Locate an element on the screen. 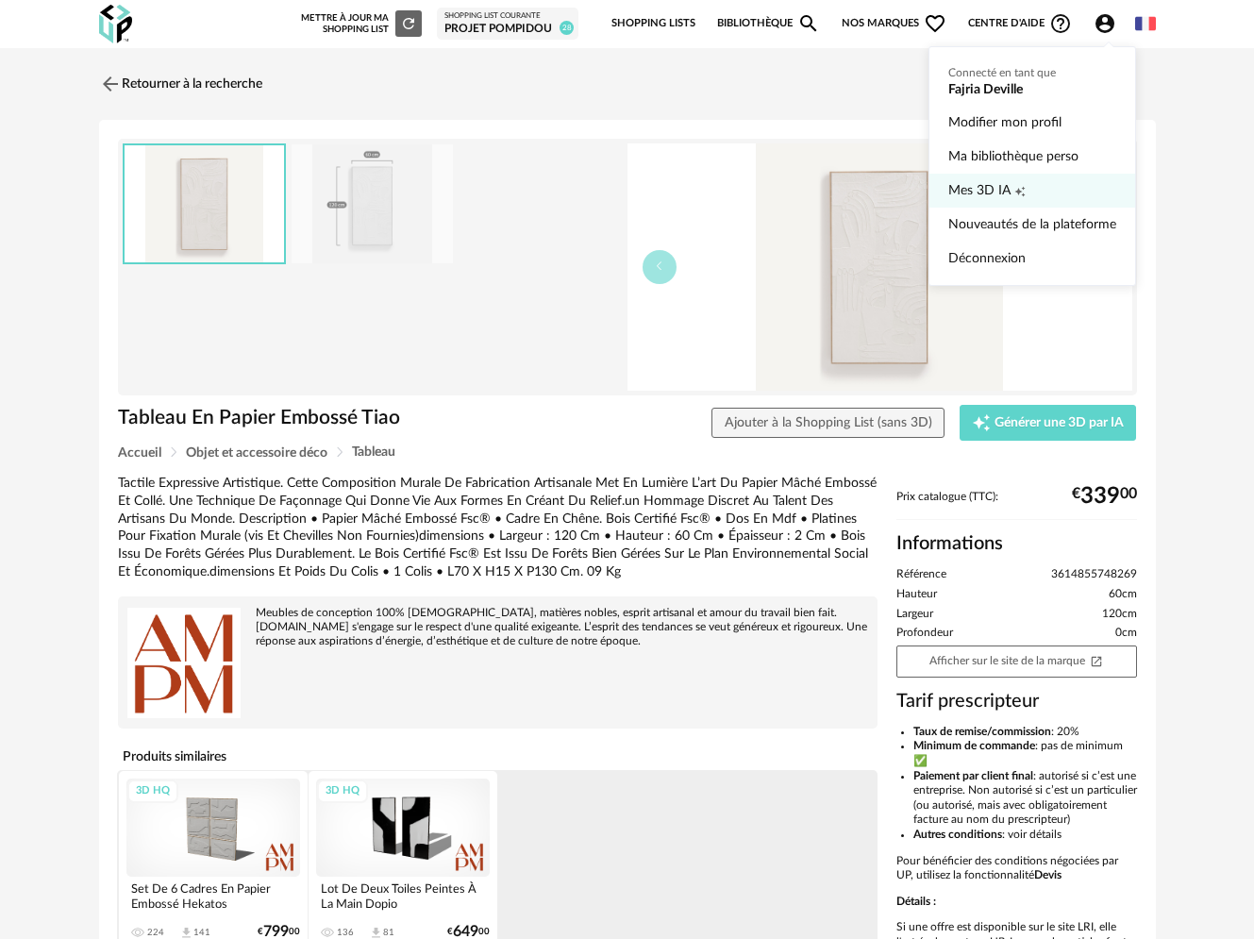 The width and height of the screenshot is (1254, 939). span: Open In New icon is located at coordinates (1096, 659).